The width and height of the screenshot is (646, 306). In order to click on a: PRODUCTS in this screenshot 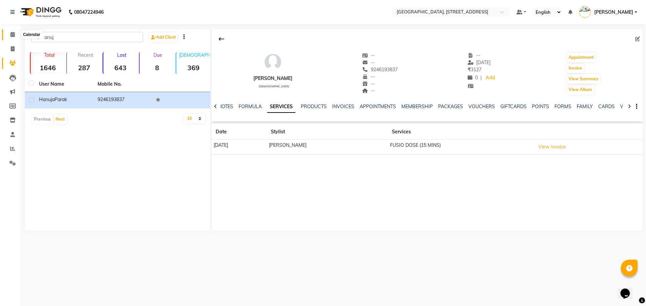, I will do `click(313, 107)`.